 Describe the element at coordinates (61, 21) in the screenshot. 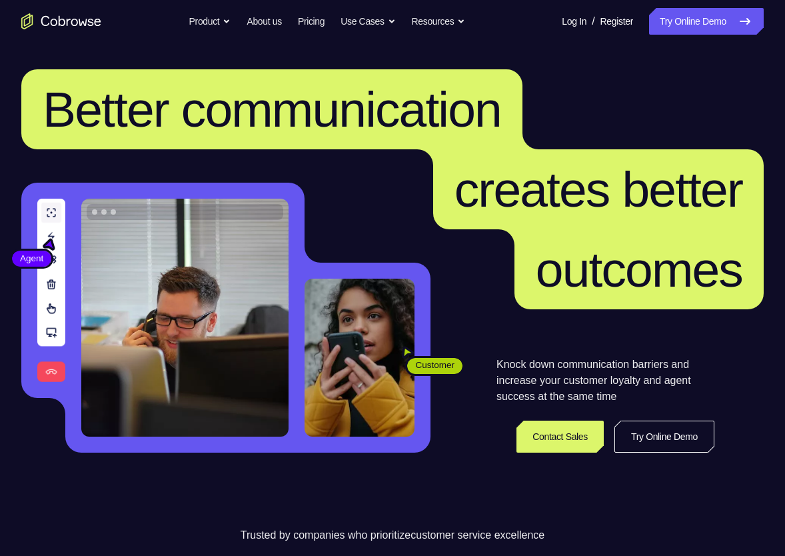

I see `a: Go to the home page` at that location.